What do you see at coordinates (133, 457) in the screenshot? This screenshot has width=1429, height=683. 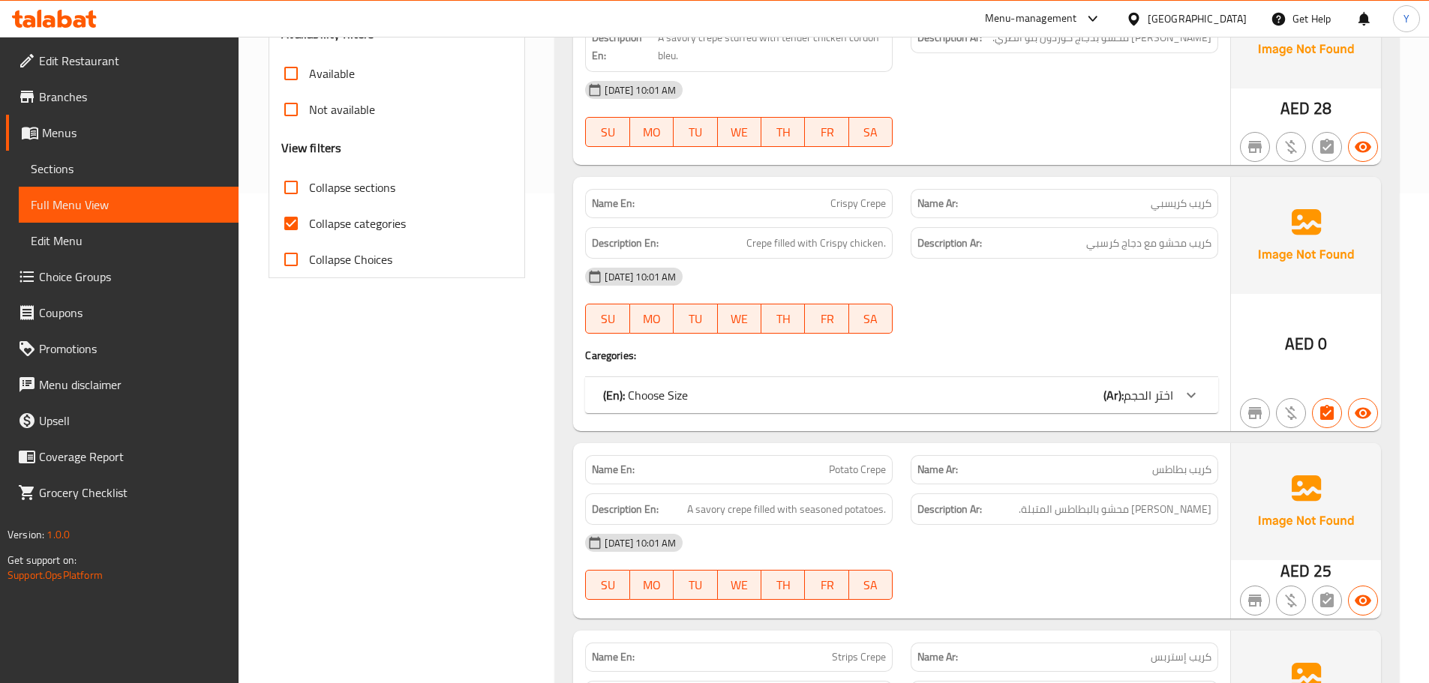 I see `span: Coverage Report` at bounding box center [133, 457].